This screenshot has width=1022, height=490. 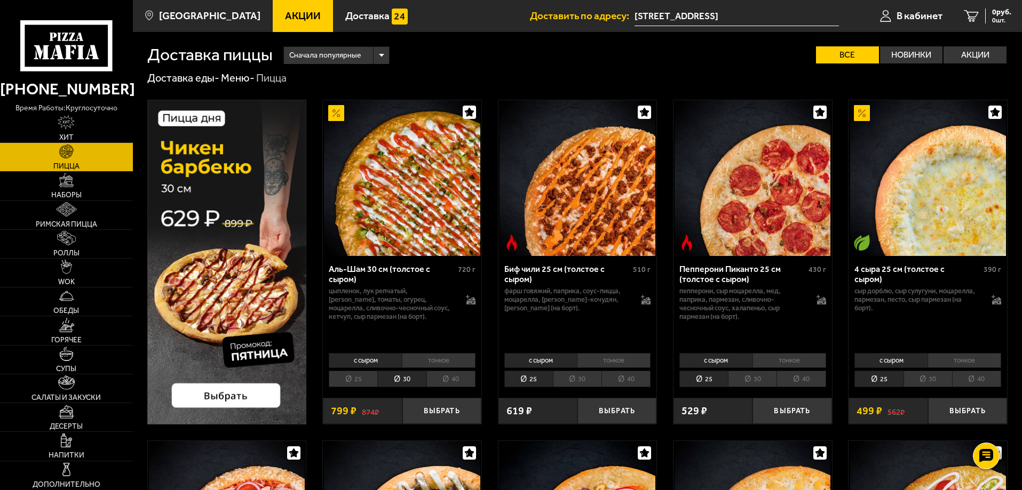 I want to click on span: Обеды, so click(x=66, y=311).